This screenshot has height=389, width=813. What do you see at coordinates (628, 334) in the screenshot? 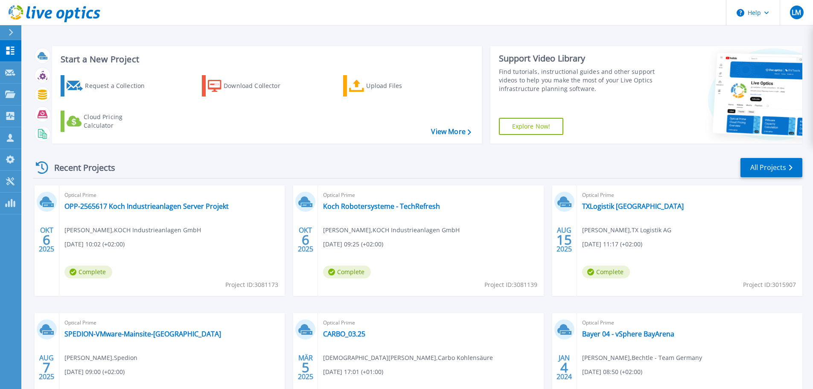
I see `a: Bayer 04 - vSphere BayArena` at bounding box center [628, 334].